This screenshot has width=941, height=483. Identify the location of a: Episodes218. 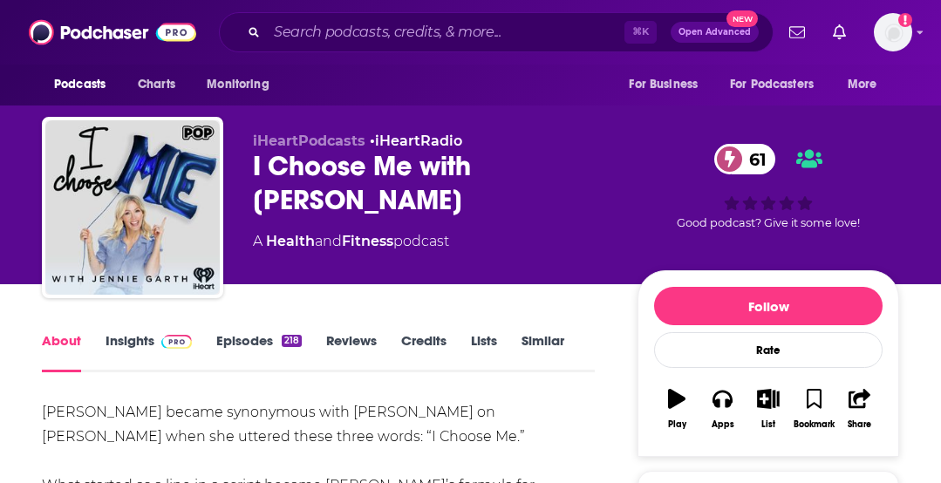
(259, 352).